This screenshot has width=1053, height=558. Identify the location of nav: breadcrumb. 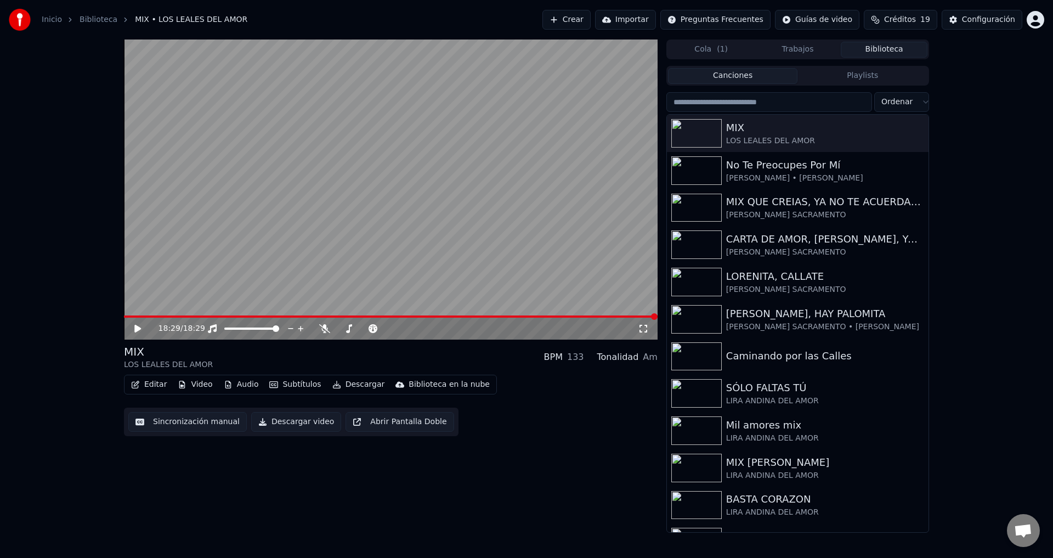
(144, 20).